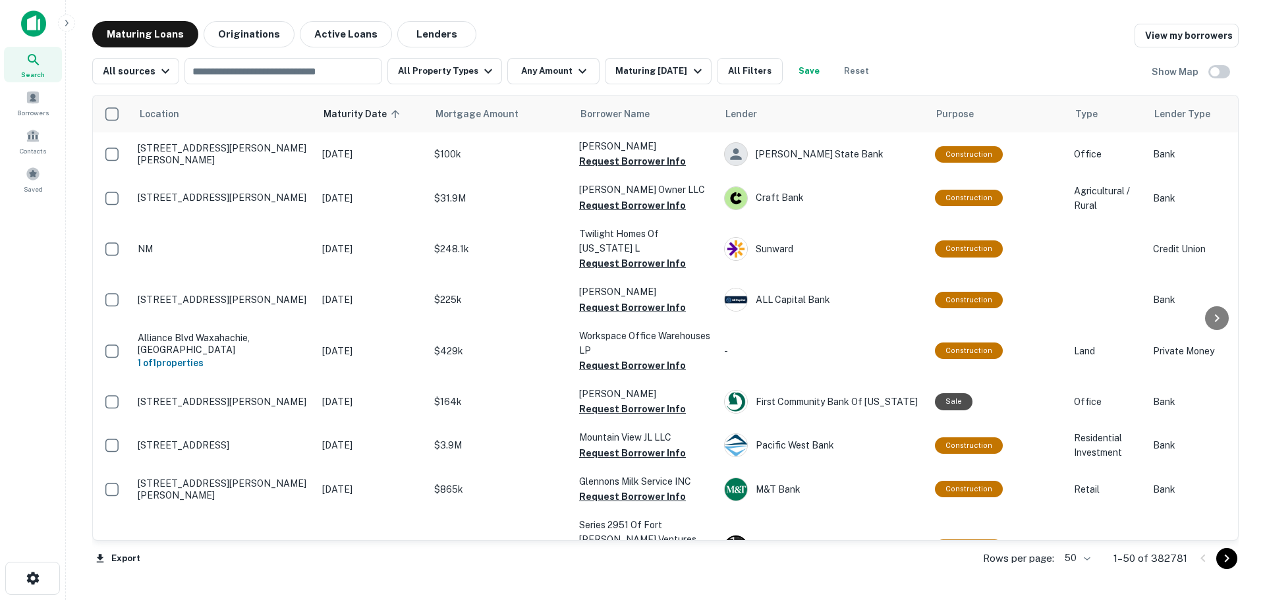 The image size is (1265, 600). What do you see at coordinates (554, 71) in the screenshot?
I see `button: Any Amount` at bounding box center [554, 71].